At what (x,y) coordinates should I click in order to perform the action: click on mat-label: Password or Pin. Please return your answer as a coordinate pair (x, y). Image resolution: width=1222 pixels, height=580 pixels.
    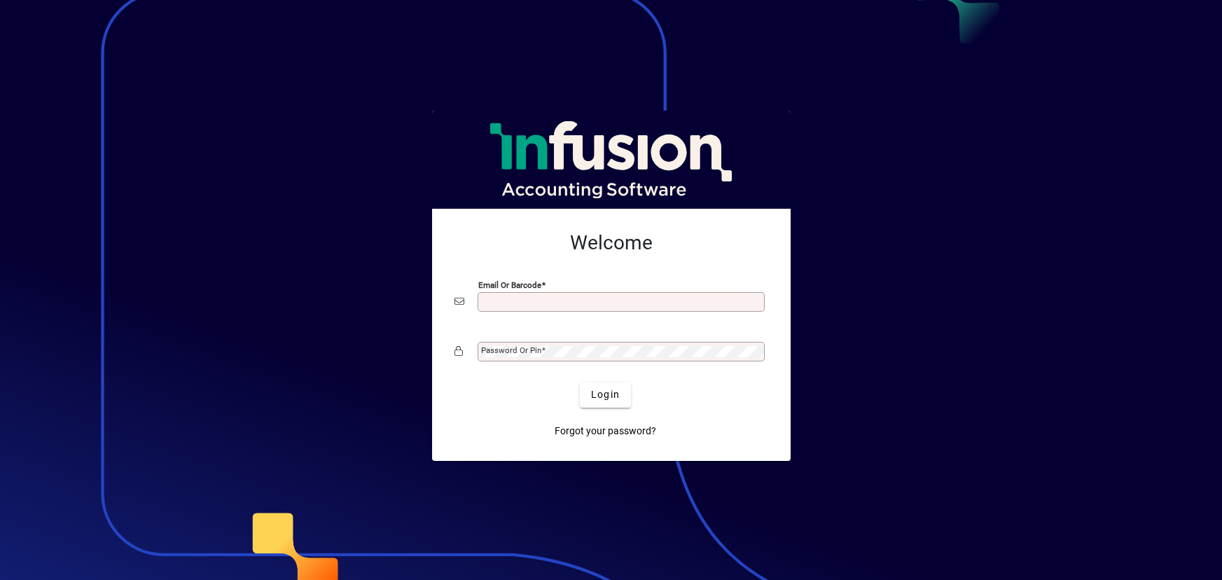
    Looking at the image, I should click on (511, 350).